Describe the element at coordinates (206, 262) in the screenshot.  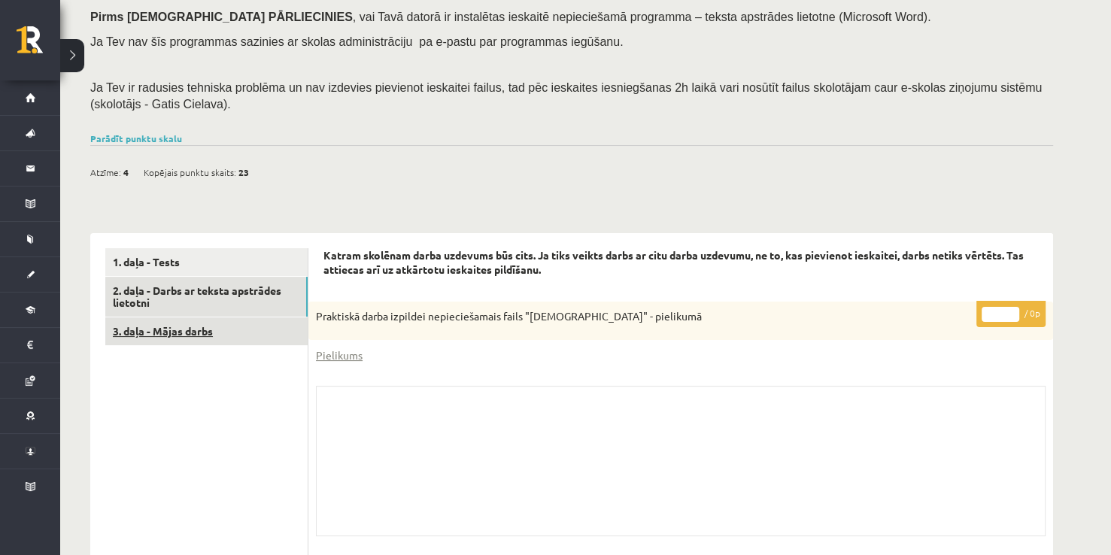
I see `a: 1. daļa - Tests` at that location.